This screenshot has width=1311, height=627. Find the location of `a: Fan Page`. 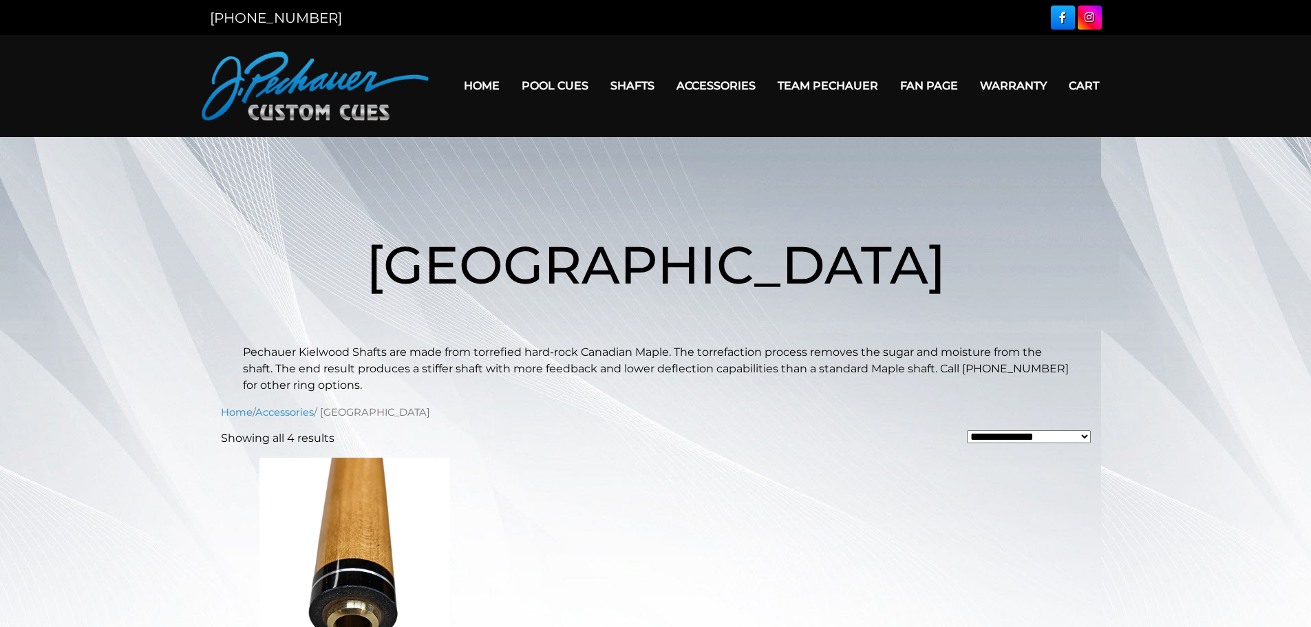

a: Fan Page is located at coordinates (929, 85).